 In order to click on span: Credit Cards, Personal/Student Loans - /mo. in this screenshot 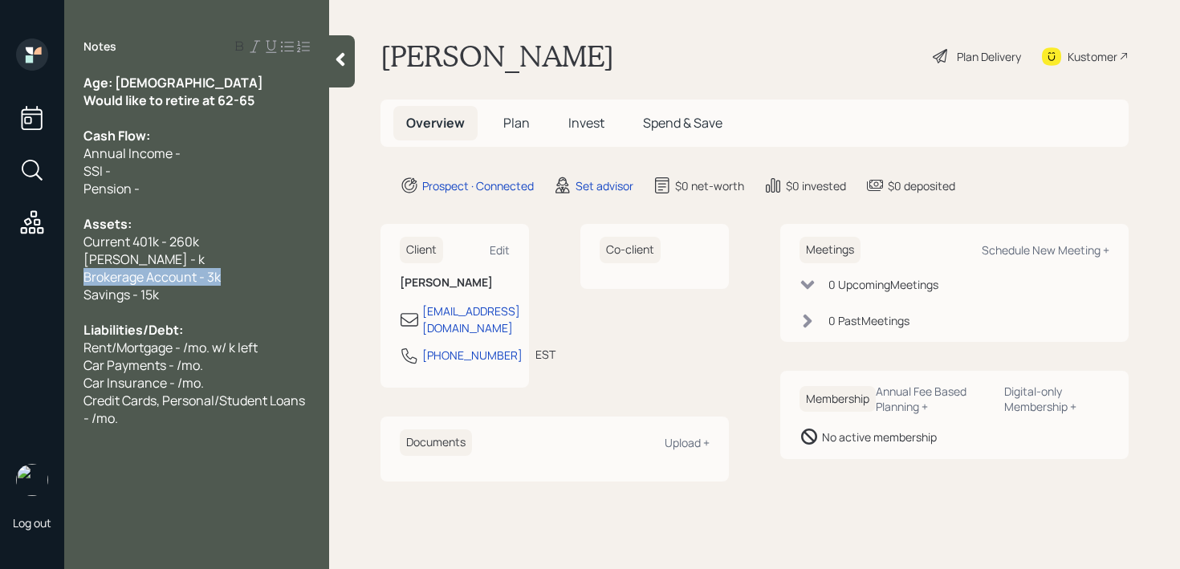, I will do `click(195, 409)`.